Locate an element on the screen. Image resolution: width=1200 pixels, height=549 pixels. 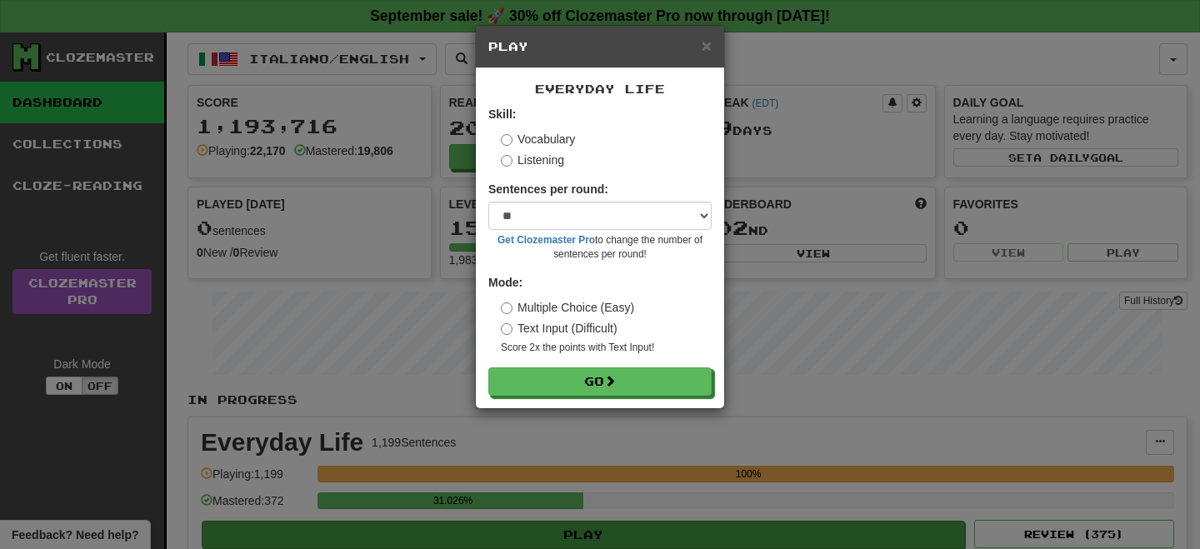
input: Text Input (Difficult) is located at coordinates (507, 329).